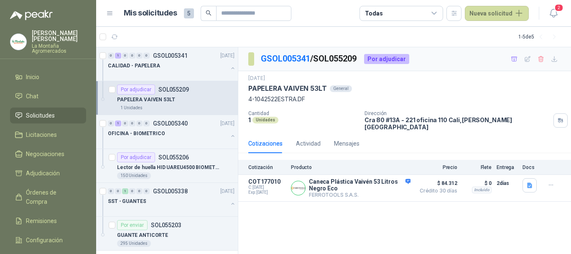 The height and width of the screenshot is (254, 571). What do you see at coordinates (127, 201) in the screenshot?
I see `p: SST - GUANTES` at bounding box center [127, 201].